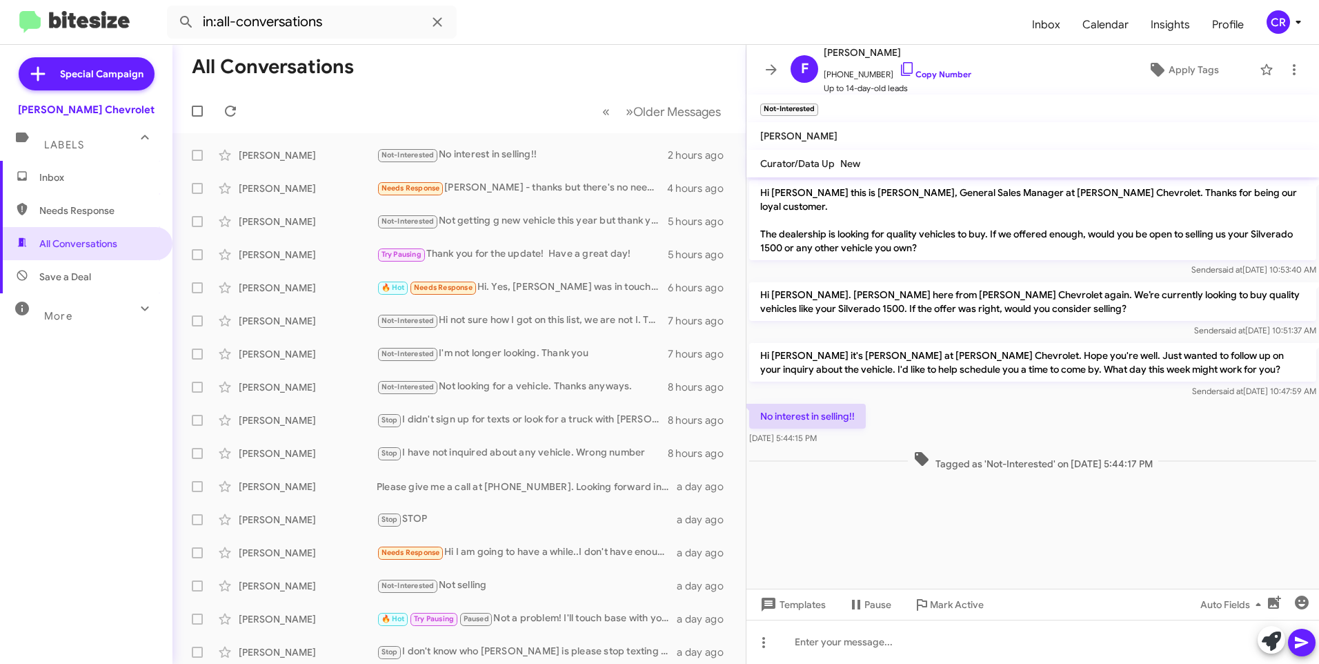 The height and width of the screenshot is (664, 1319). Describe the element at coordinates (789, 110) in the screenshot. I see `small: Not-Interested` at that location.